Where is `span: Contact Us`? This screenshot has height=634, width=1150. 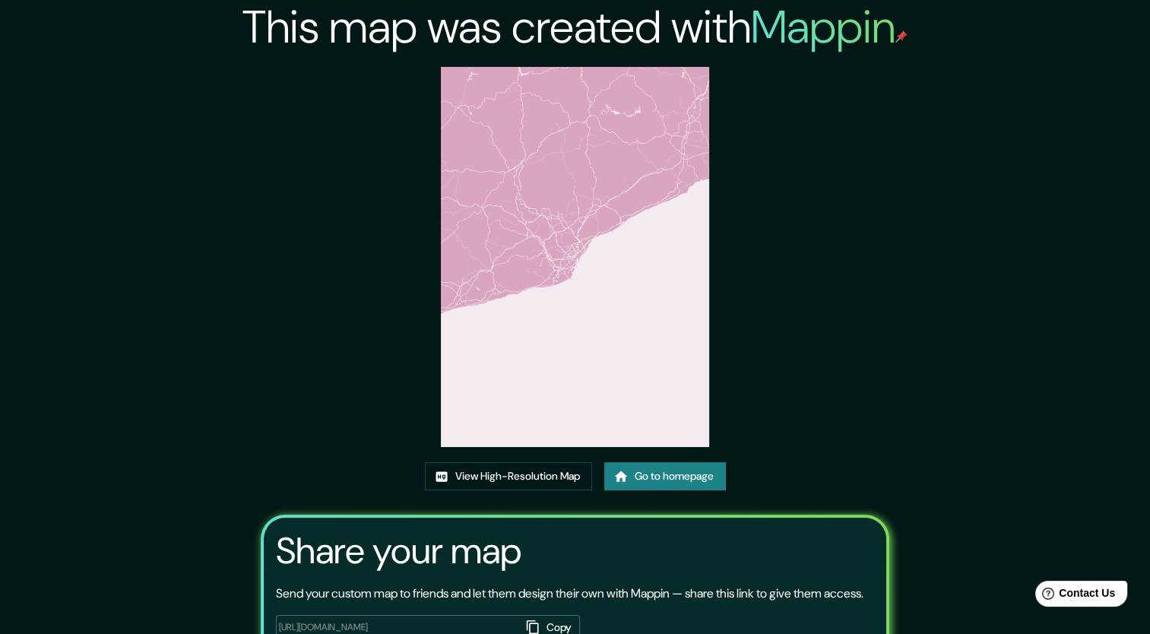
span: Contact Us is located at coordinates (72, 18).